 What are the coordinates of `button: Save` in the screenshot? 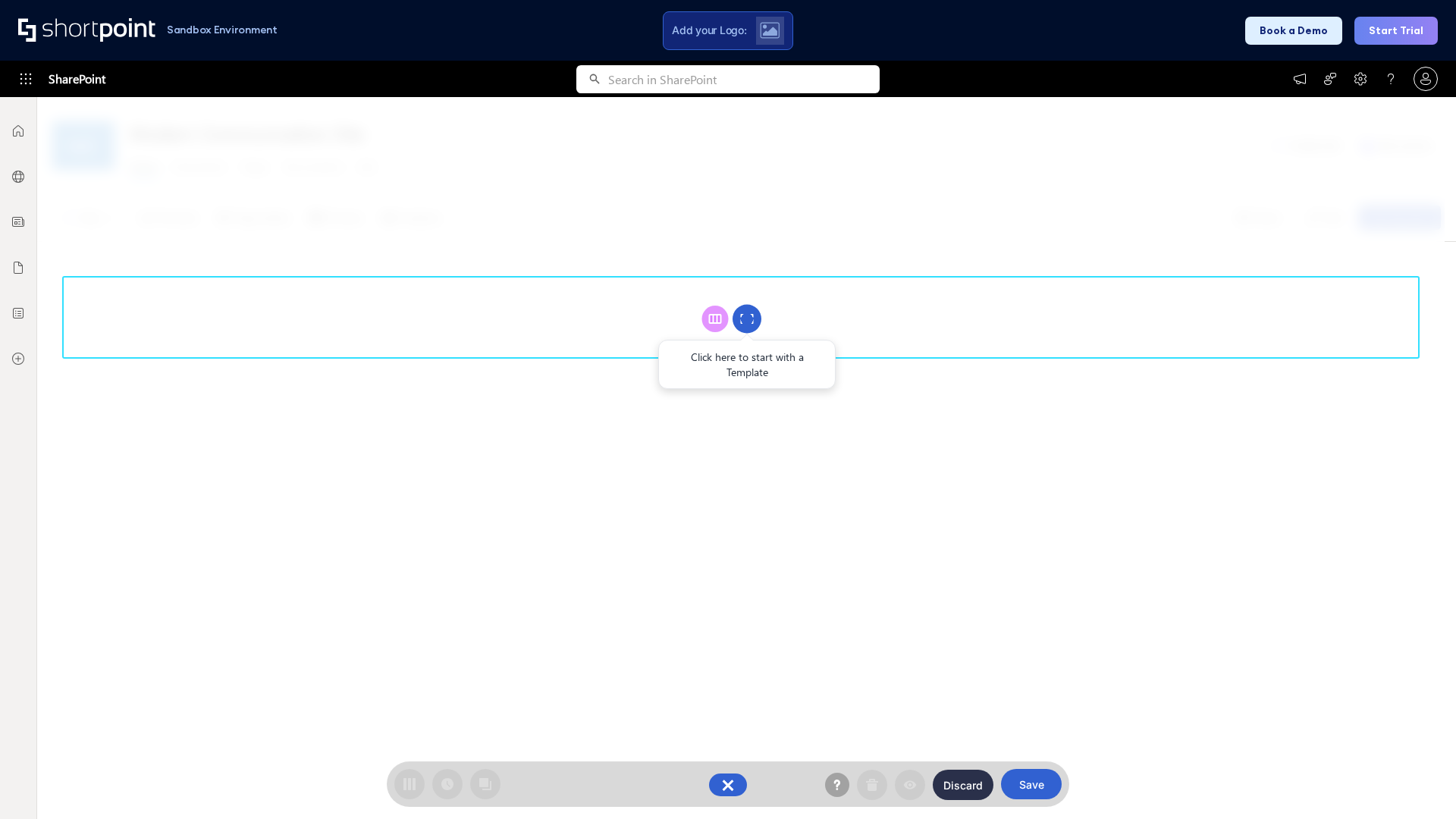 It's located at (1032, 784).